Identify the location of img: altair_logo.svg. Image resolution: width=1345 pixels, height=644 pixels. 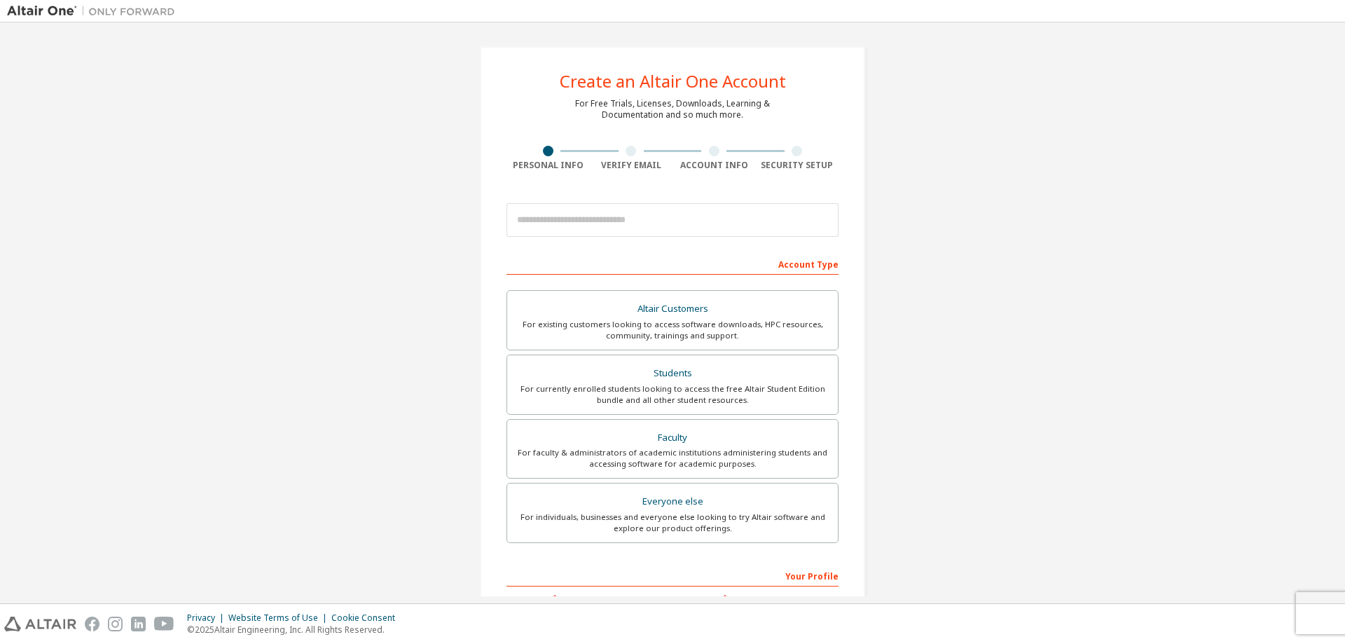
(40, 623).